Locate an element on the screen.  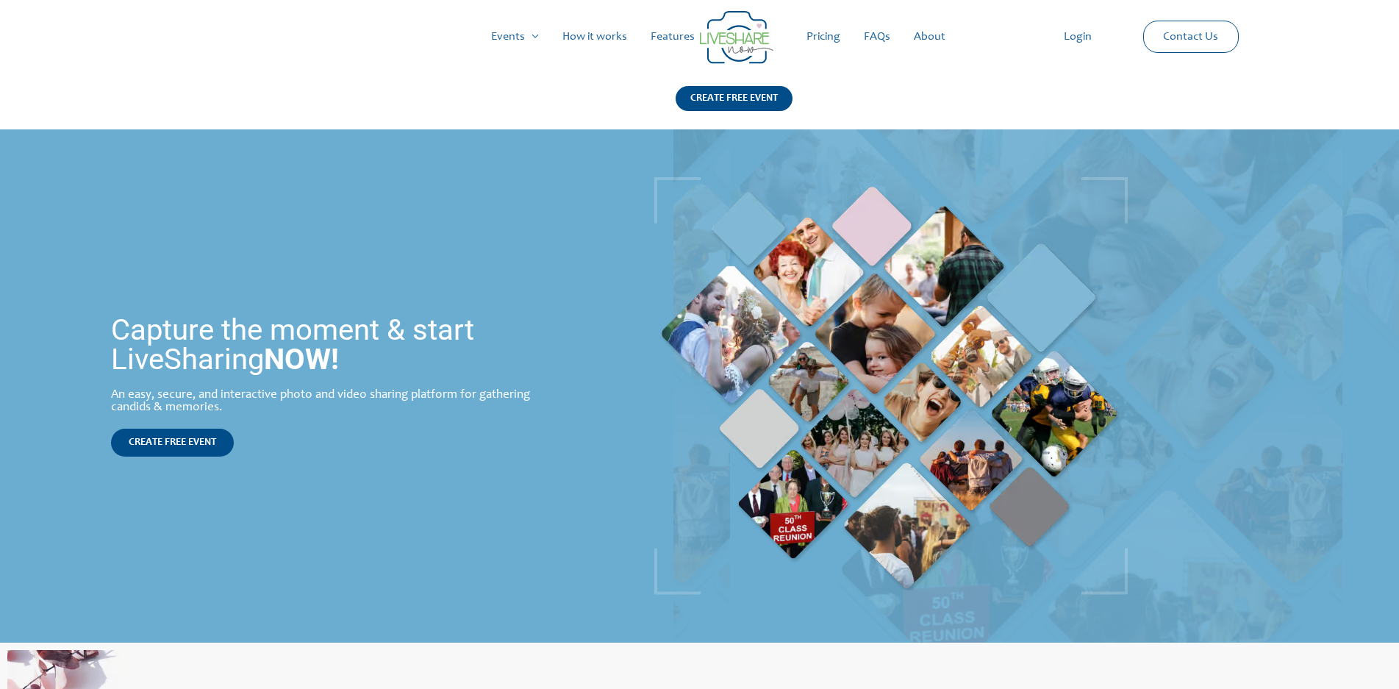
a: FAQs is located at coordinates (877, 37).